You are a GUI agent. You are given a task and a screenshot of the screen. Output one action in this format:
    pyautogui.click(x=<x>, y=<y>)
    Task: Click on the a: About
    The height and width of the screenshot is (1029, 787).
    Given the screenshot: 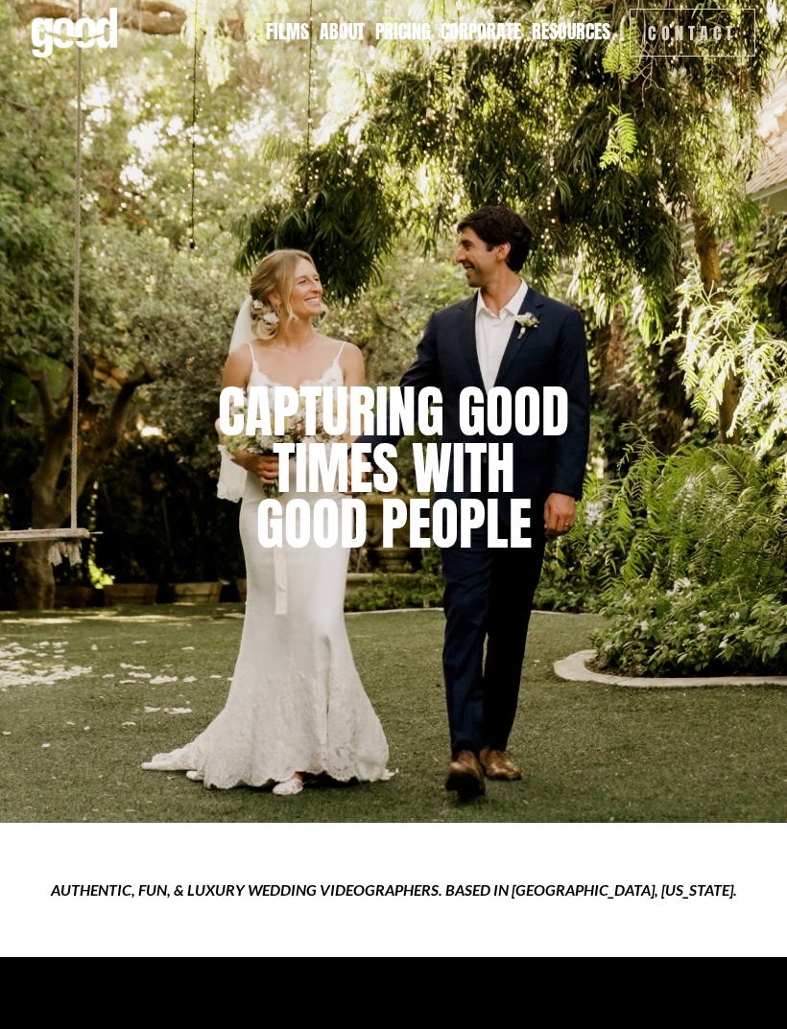 What is the action you would take?
    pyautogui.click(x=342, y=33)
    